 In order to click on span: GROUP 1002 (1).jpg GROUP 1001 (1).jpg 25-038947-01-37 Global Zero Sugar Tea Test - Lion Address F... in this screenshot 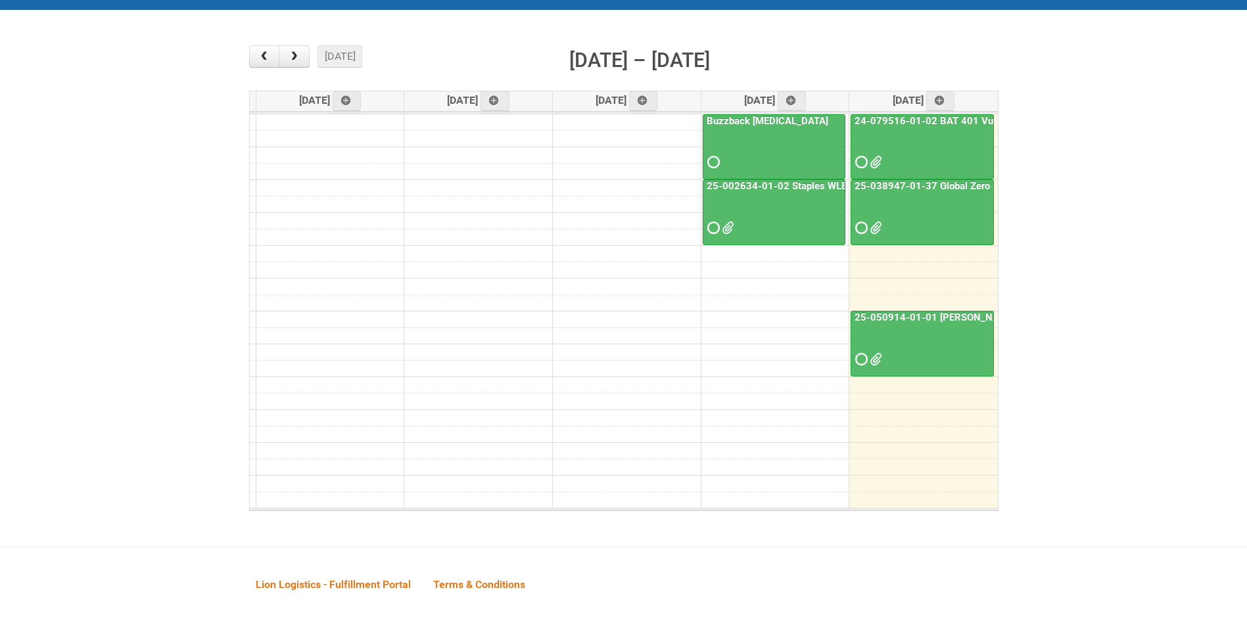, I will do `click(874, 228)`.